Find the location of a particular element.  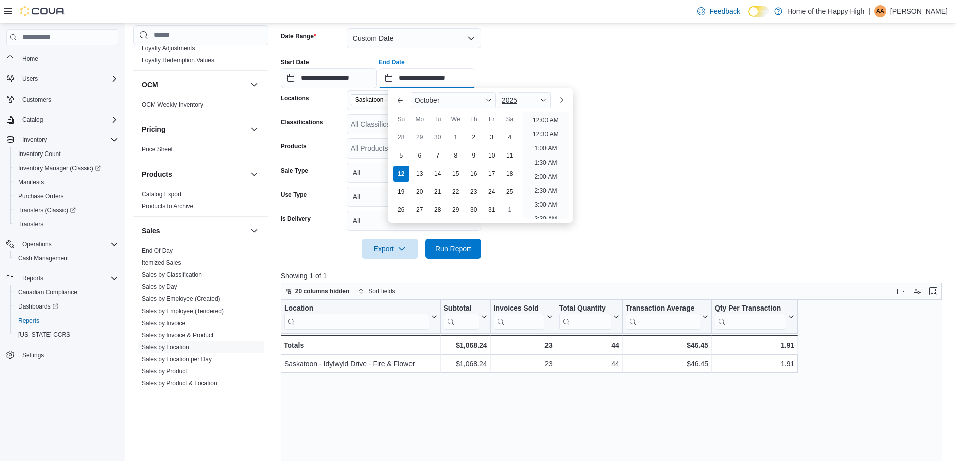

span: Canadian Compliance is located at coordinates (66, 292).